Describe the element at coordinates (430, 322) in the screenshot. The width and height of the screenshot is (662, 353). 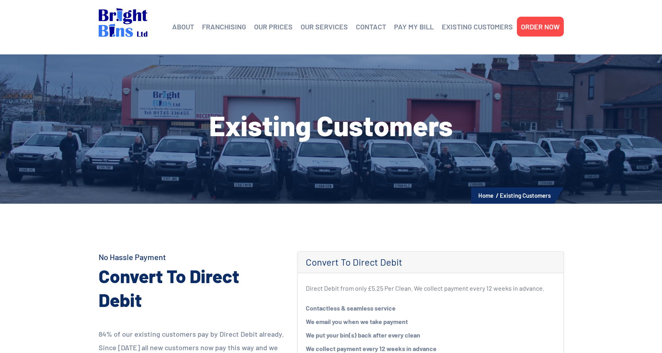
I see `li: We email you when we take payment` at that location.